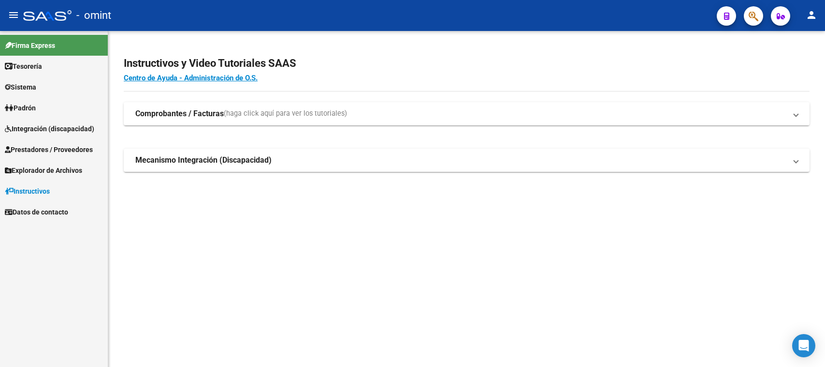  I want to click on span: Sistema, so click(20, 87).